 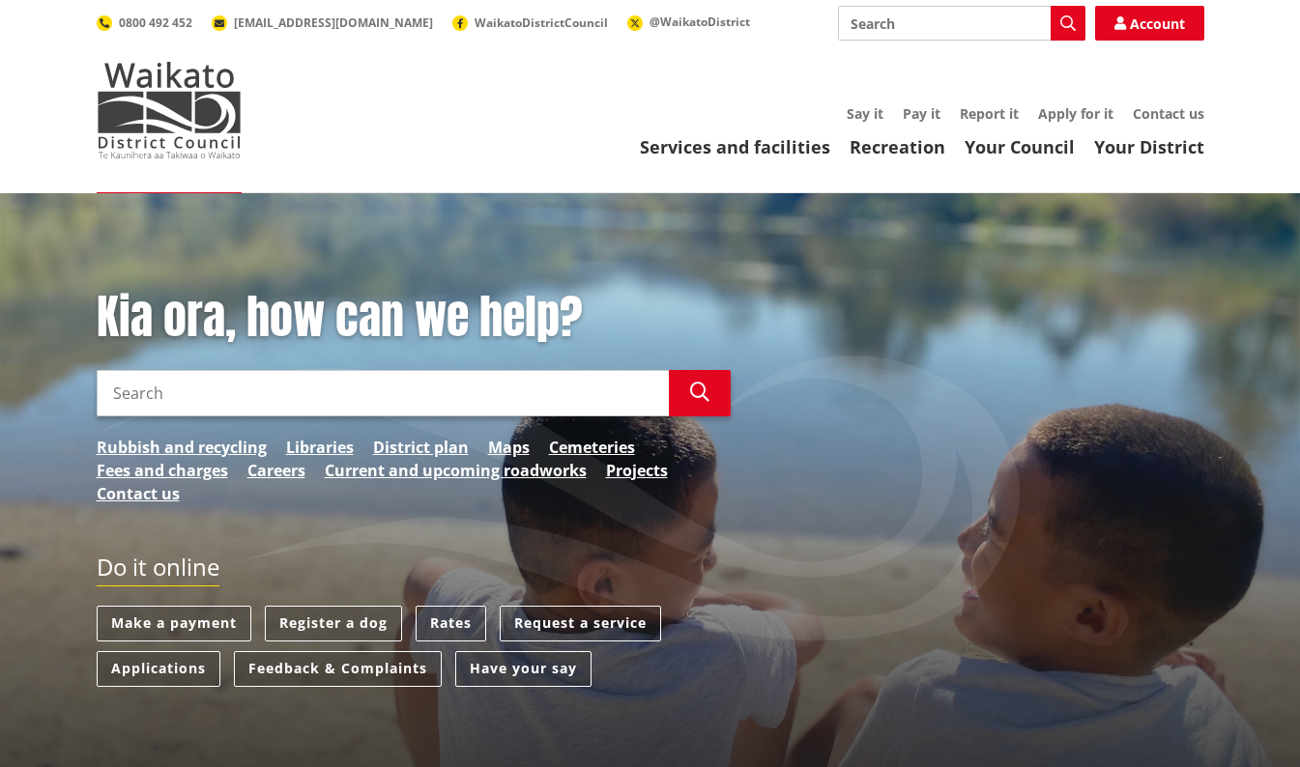 What do you see at coordinates (169, 110) in the screenshot?
I see `img: Waikato District Council - Te Kaunihera aa Takiwaa o Waikato` at bounding box center [169, 110].